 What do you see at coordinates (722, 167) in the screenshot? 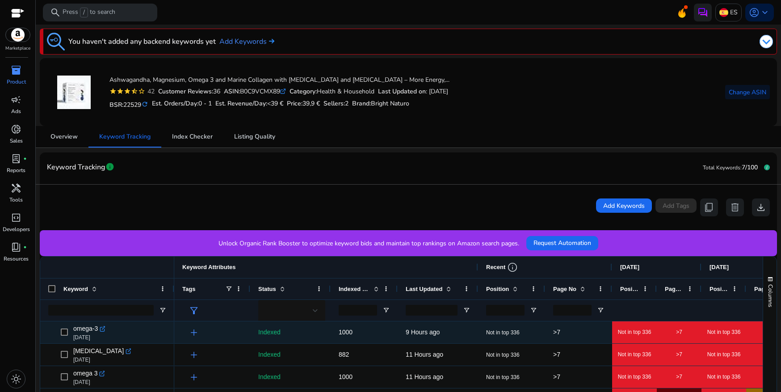
I see `span: Total Keywords:` at bounding box center [722, 167].